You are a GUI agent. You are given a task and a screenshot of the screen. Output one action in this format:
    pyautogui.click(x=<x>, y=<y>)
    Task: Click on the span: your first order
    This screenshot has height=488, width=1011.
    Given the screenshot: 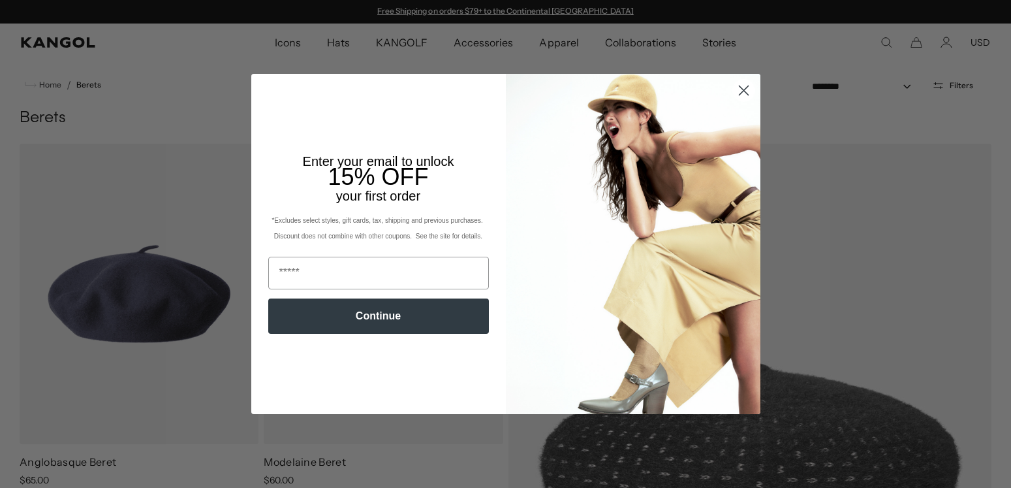 What is the action you would take?
    pyautogui.click(x=378, y=196)
    